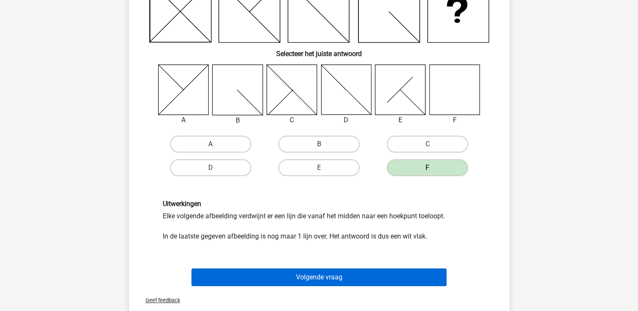  Describe the element at coordinates (210, 144) in the screenshot. I see `label: A` at that location.